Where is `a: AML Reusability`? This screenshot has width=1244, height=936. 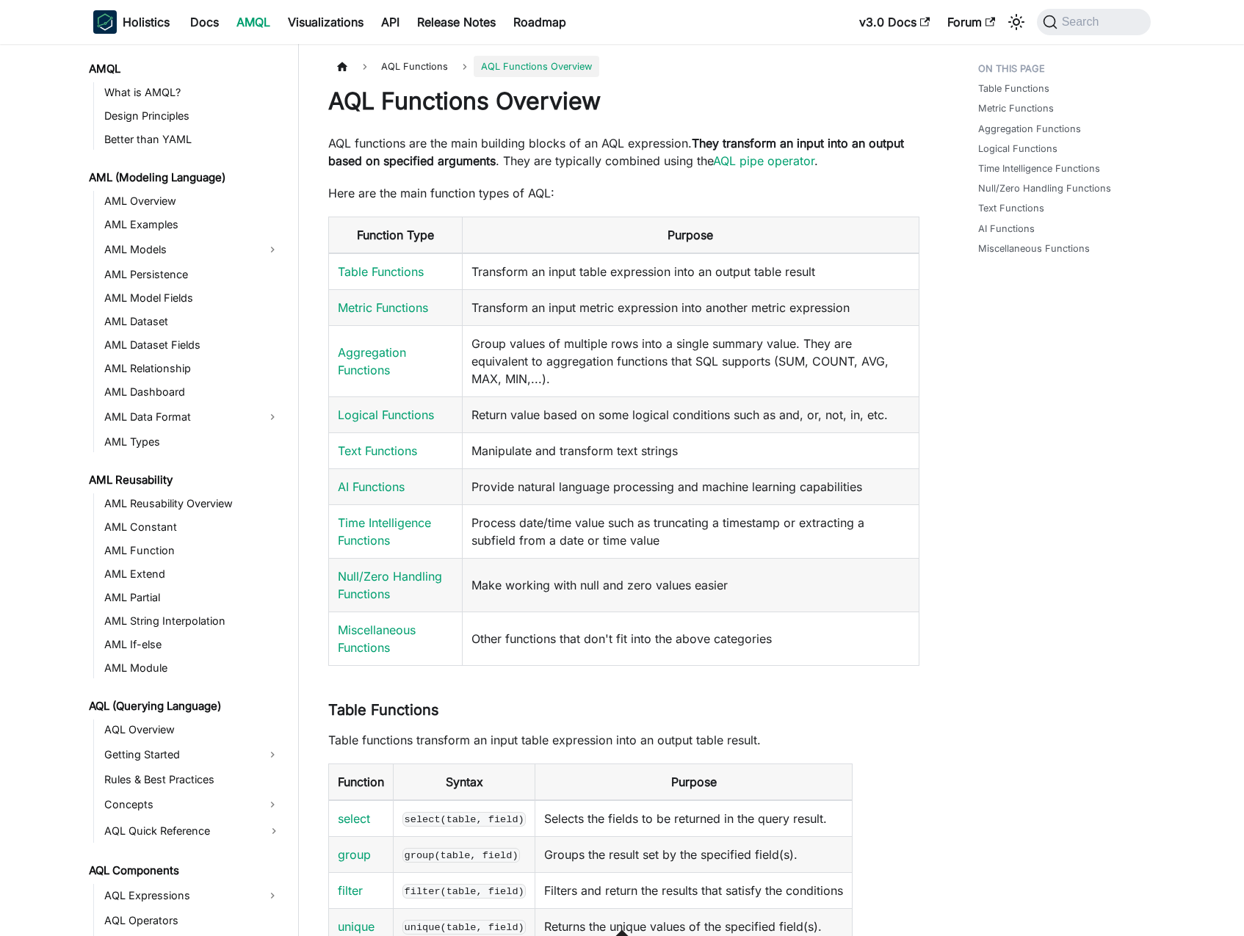 a: AML Reusability is located at coordinates (185, 480).